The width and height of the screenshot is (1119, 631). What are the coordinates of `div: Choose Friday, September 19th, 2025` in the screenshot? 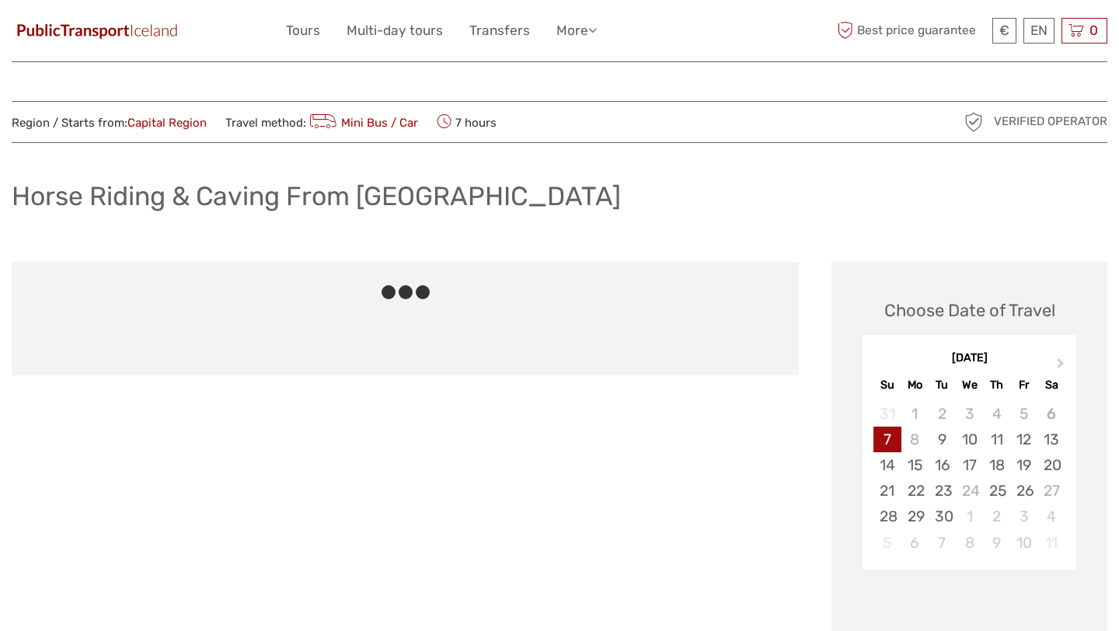 It's located at (1023, 464).